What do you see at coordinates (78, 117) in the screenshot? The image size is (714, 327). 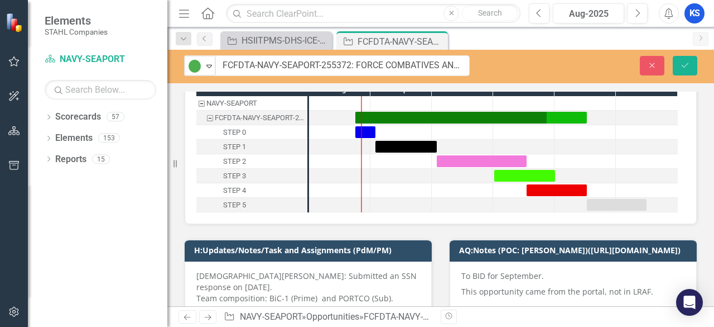 I see `a: Scorecards` at bounding box center [78, 117].